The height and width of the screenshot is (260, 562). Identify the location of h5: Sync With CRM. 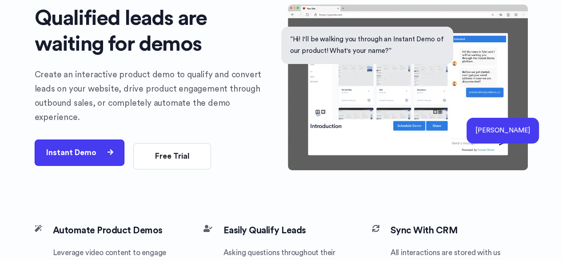
(448, 230).